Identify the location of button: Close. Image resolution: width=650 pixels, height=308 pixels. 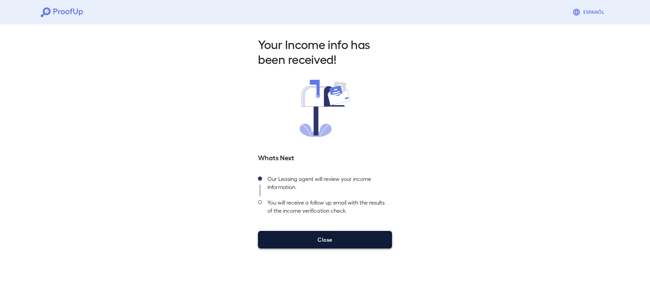
(325, 240).